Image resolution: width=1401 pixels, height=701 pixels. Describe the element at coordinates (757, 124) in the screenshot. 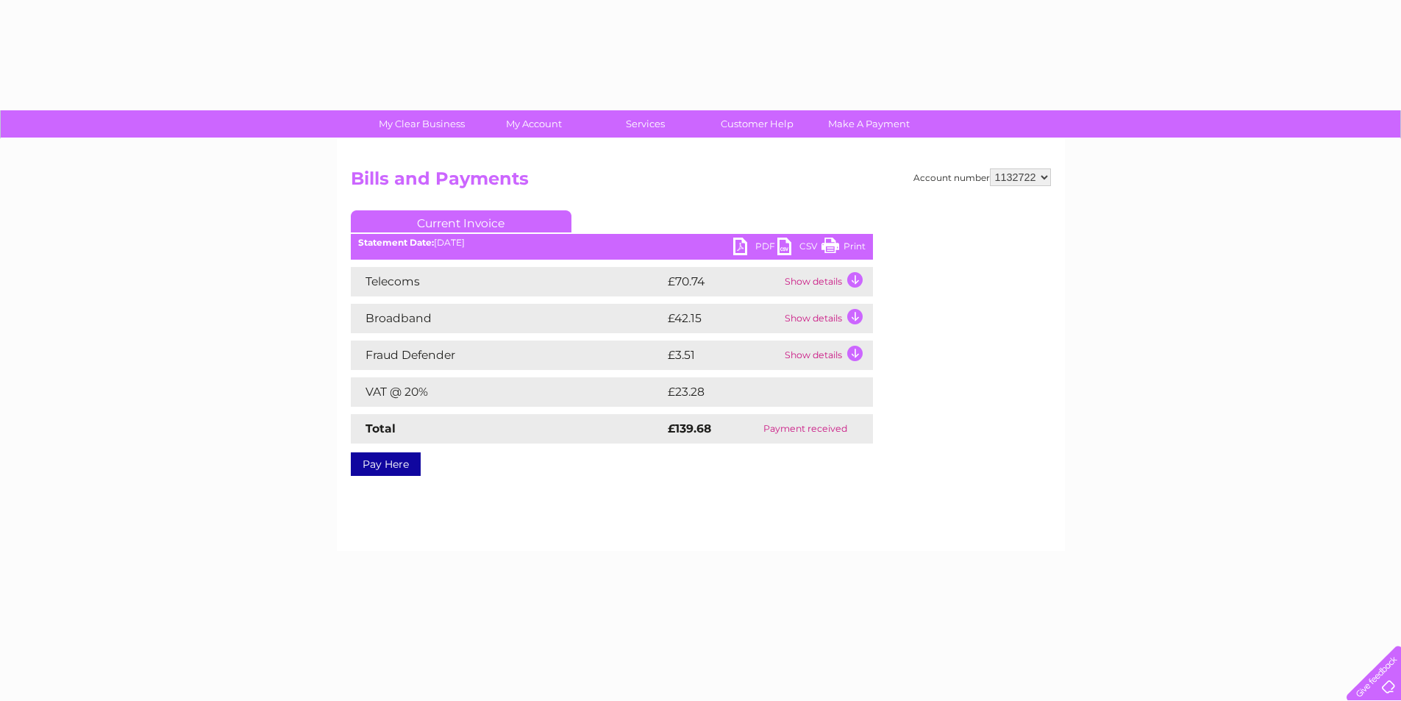

I see `a: Customer Help` at that location.